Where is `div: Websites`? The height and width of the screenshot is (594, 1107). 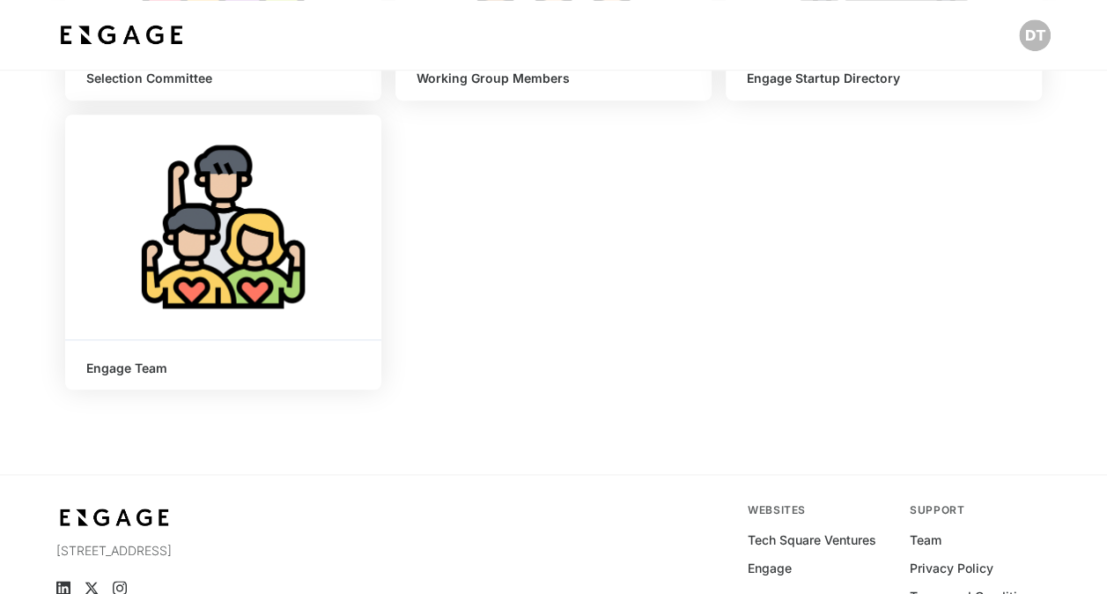 div: Websites is located at coordinates (818, 510).